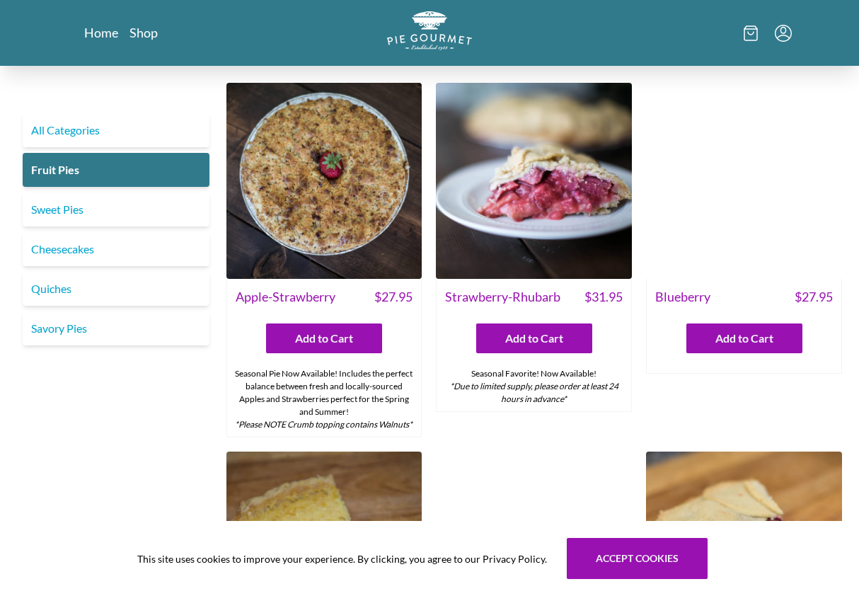  Describe the element at coordinates (116, 249) in the screenshot. I see `a: Cheesecakes` at that location.